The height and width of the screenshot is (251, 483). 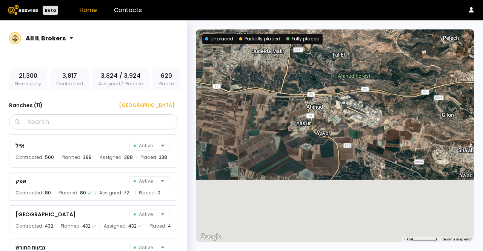 I want to click on a: Contacts, so click(x=128, y=10).